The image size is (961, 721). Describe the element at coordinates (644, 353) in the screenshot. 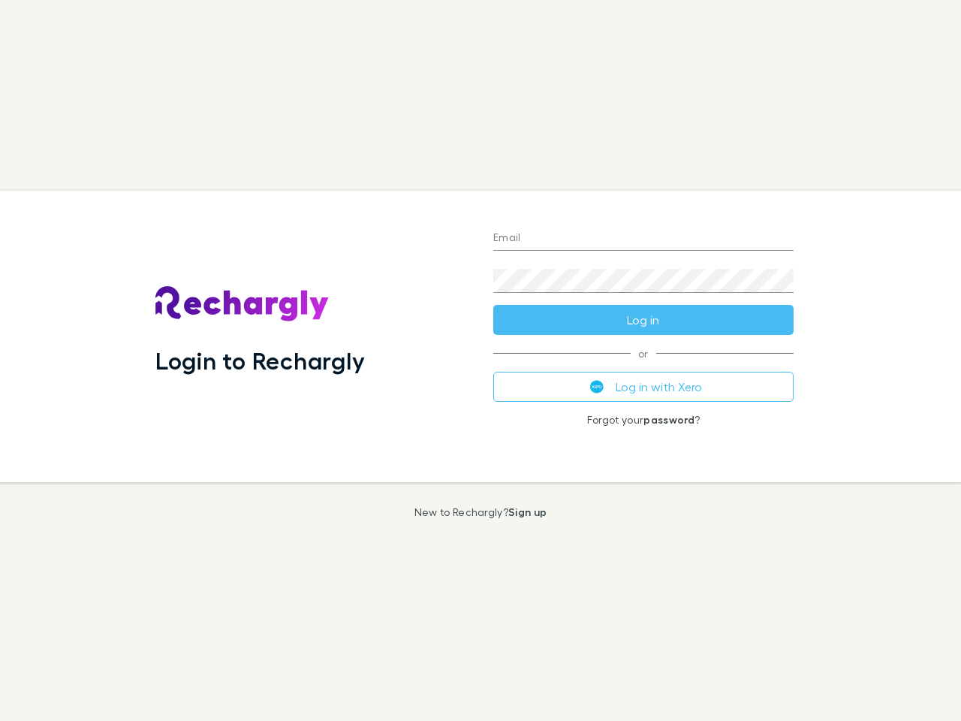

I see `span: or` at that location.